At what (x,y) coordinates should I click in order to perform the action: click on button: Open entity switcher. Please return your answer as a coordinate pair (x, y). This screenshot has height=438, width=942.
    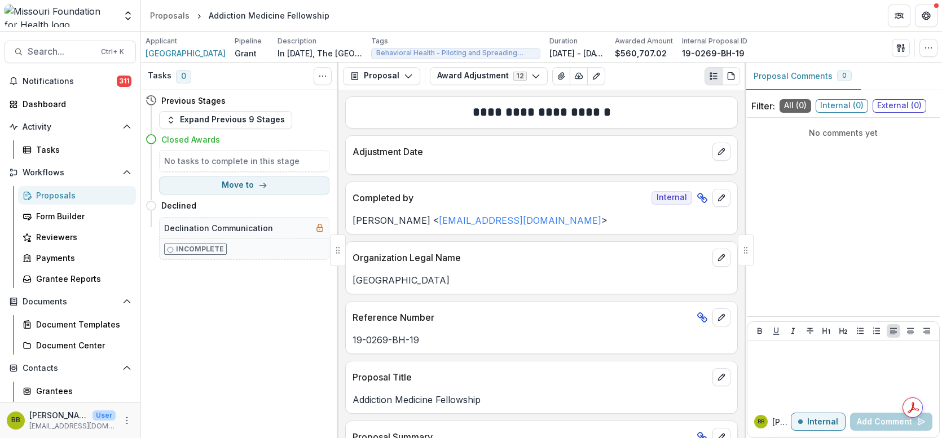
    Looking at the image, I should click on (128, 16).